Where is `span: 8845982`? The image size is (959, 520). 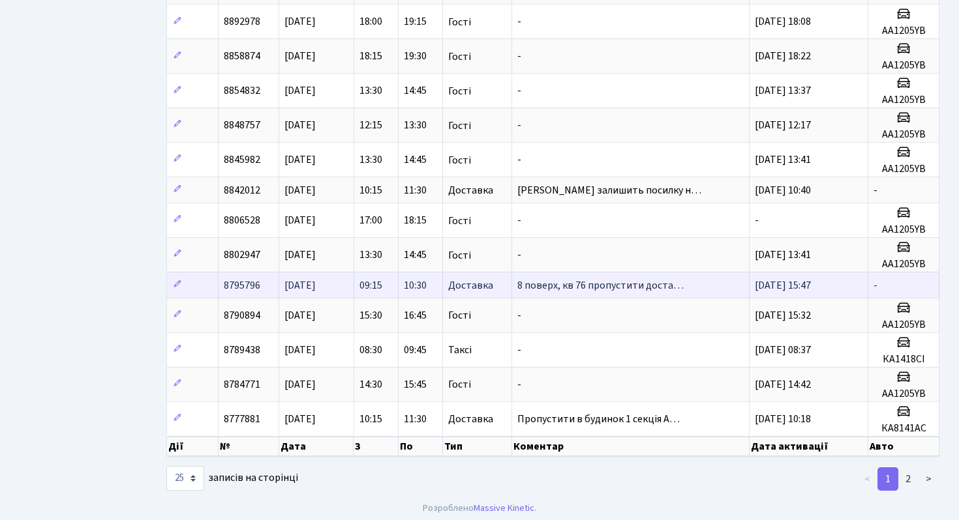
span: 8845982 is located at coordinates (242, 160).